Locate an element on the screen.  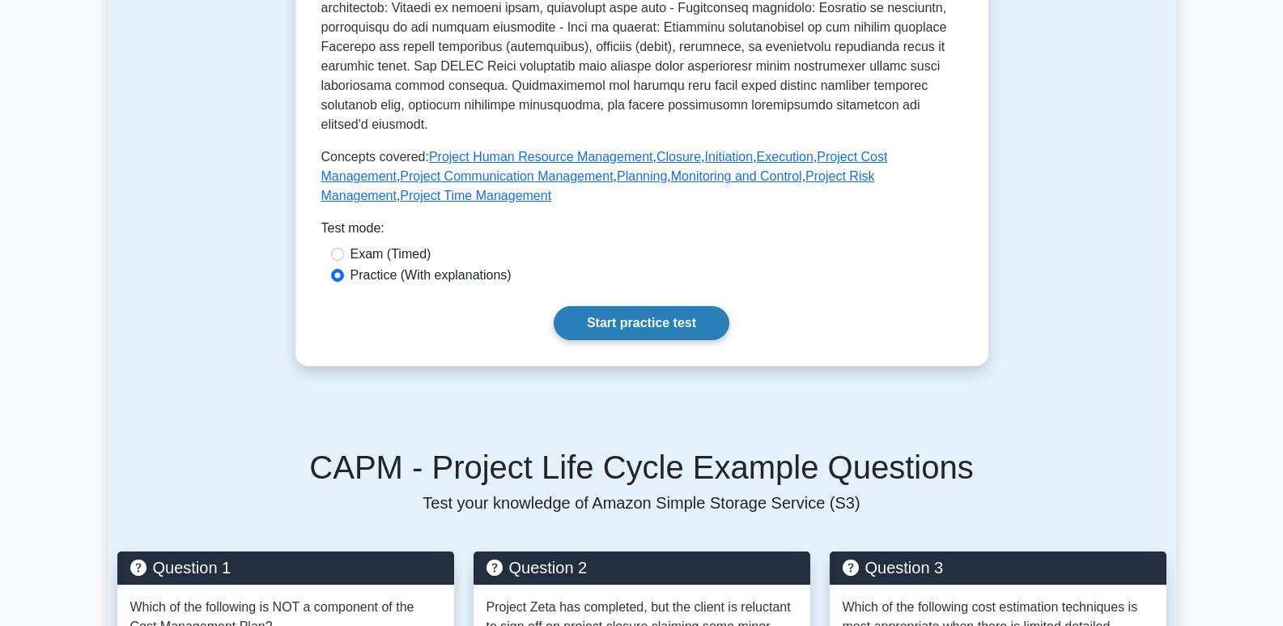
h5: Question 2 is located at coordinates (642, 567).